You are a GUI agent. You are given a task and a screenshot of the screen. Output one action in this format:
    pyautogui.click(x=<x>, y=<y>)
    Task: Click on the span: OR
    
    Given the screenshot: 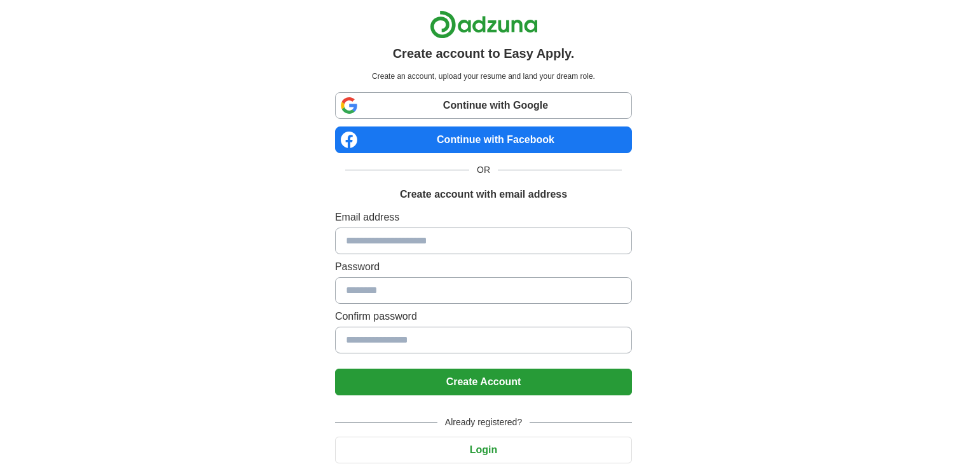 What is the action you would take?
    pyautogui.click(x=483, y=170)
    